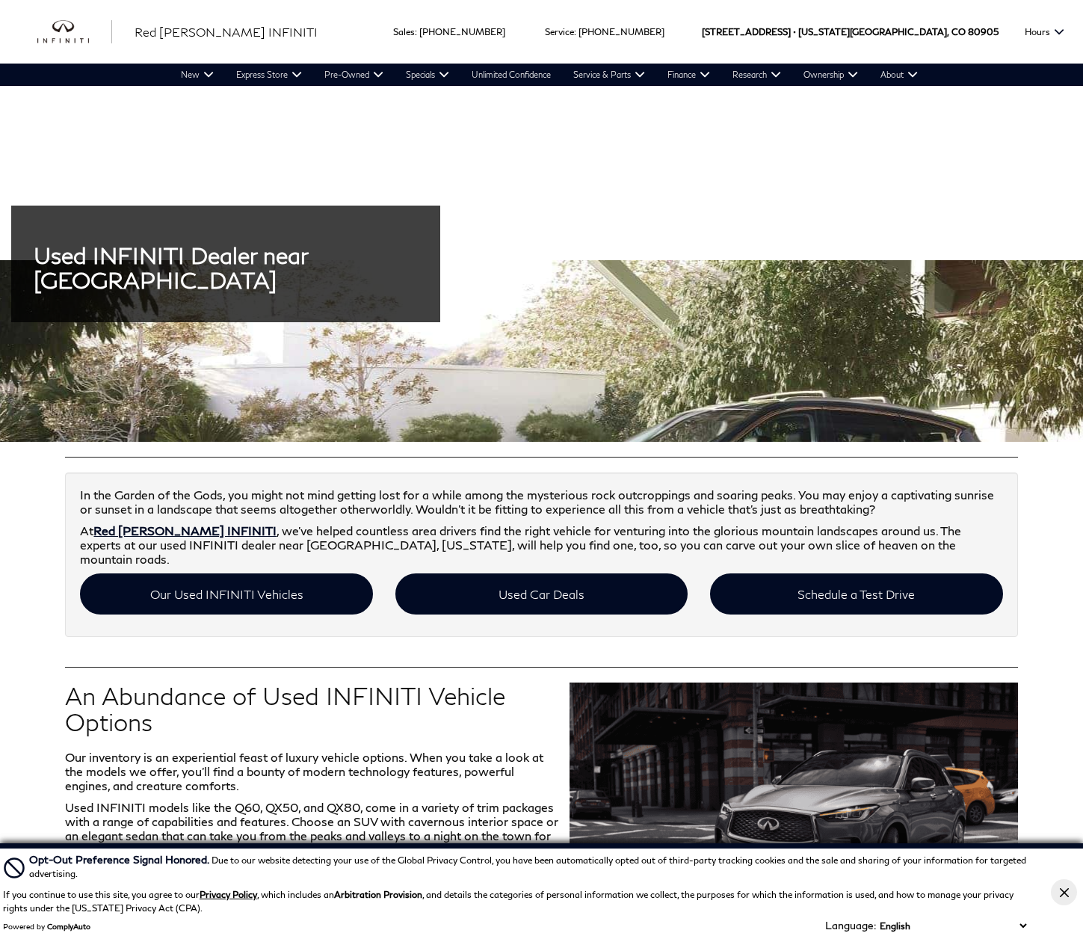 The image size is (1083, 936). What do you see at coordinates (404, 31) in the screenshot?
I see `span: Sales` at bounding box center [404, 31].